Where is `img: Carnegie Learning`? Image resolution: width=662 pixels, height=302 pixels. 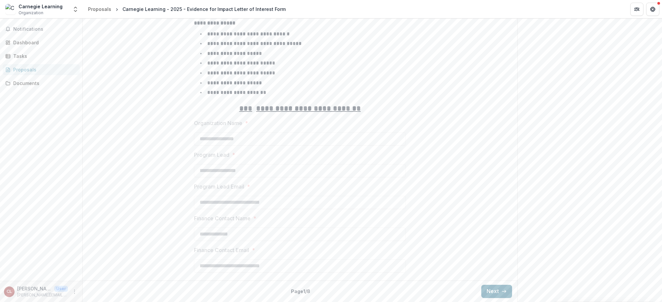
img: Carnegie Learning is located at coordinates (11, 9).